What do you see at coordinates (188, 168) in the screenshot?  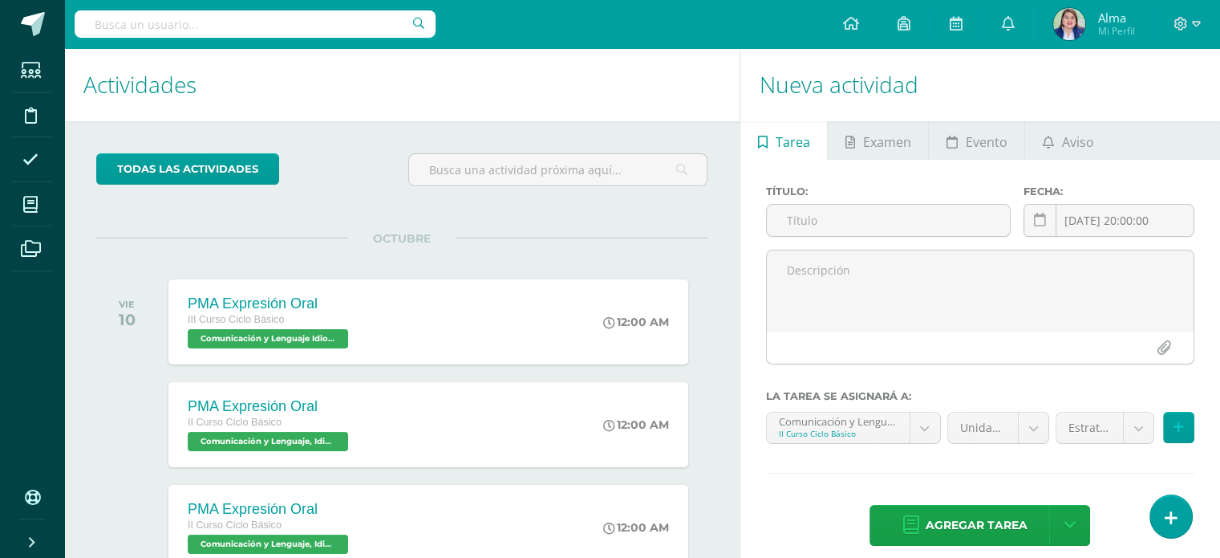 I see `a: todas las Actividades` at bounding box center [188, 168].